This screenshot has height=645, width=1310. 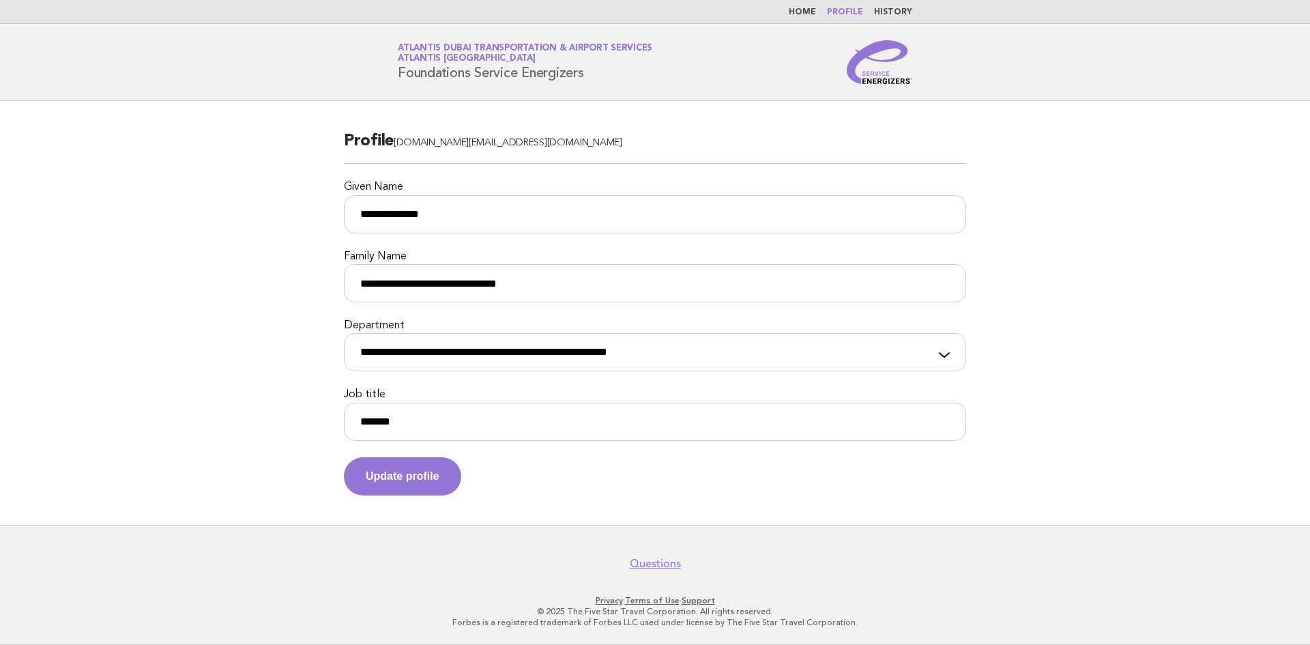 I want to click on img: Service Energizers, so click(x=880, y=62).